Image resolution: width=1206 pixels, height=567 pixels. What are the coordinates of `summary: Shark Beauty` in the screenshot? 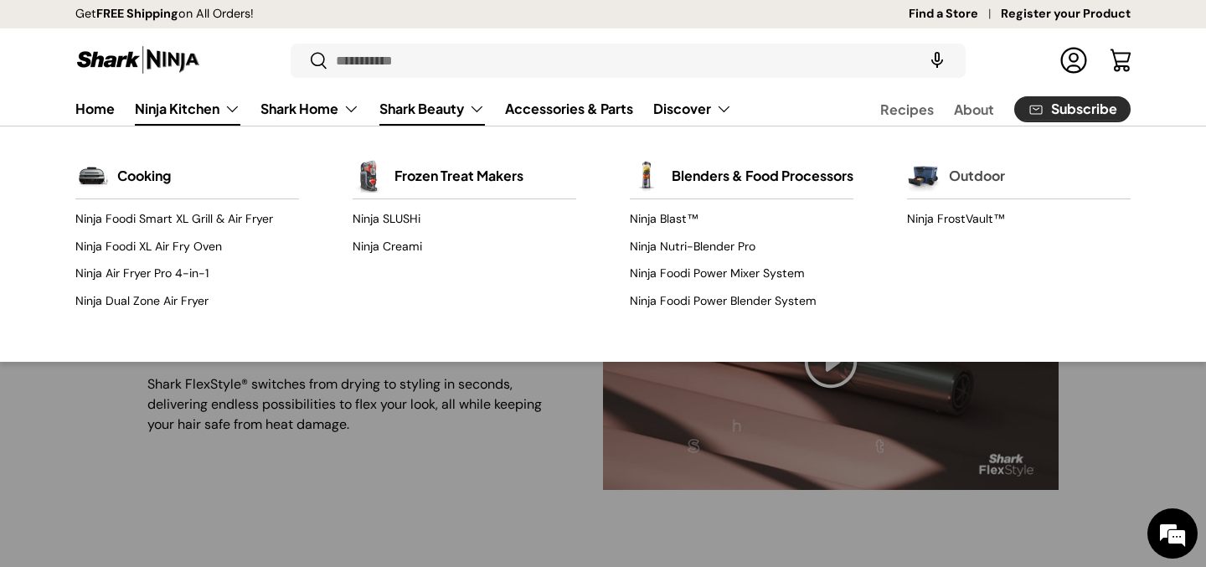 It's located at (432, 109).